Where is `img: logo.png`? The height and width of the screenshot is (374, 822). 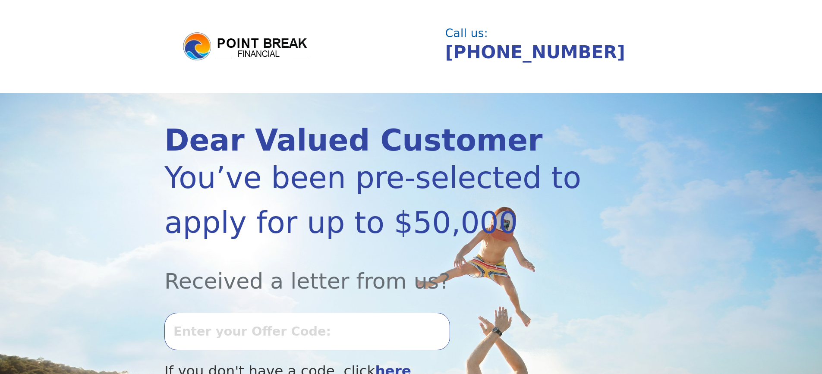
img: logo.png is located at coordinates (247, 47).